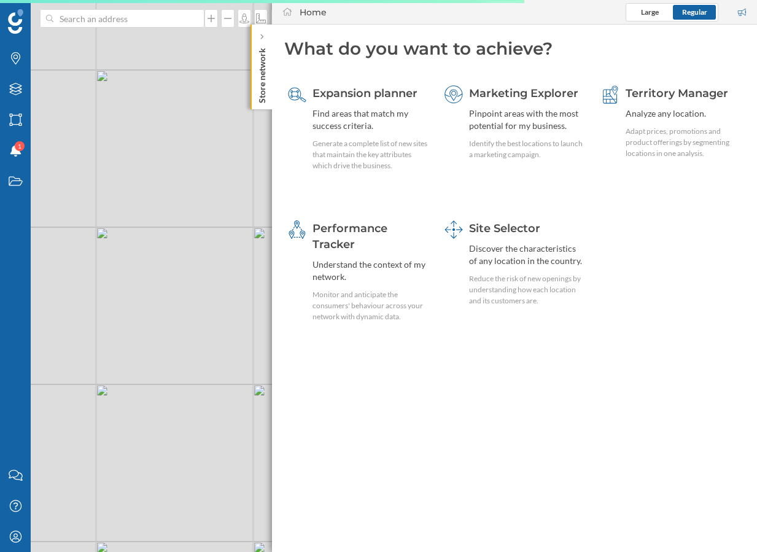 This screenshot has width=757, height=552. What do you see at coordinates (313, 12) in the screenshot?
I see `div: Home` at bounding box center [313, 12].